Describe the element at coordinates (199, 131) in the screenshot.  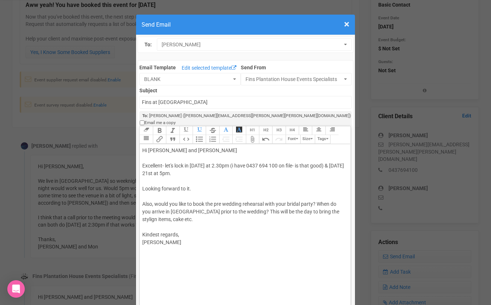
I see `button: Underline Colour` at that location.